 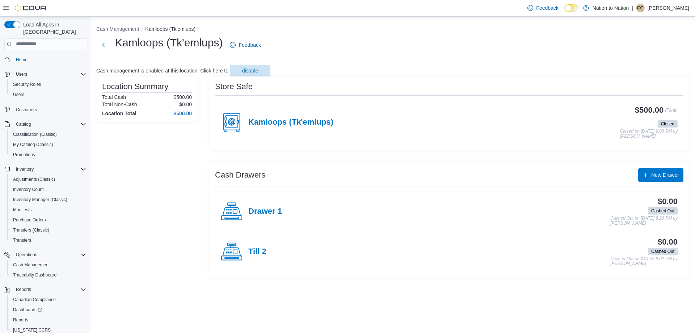 I want to click on img: Cova, so click(x=31, y=8).